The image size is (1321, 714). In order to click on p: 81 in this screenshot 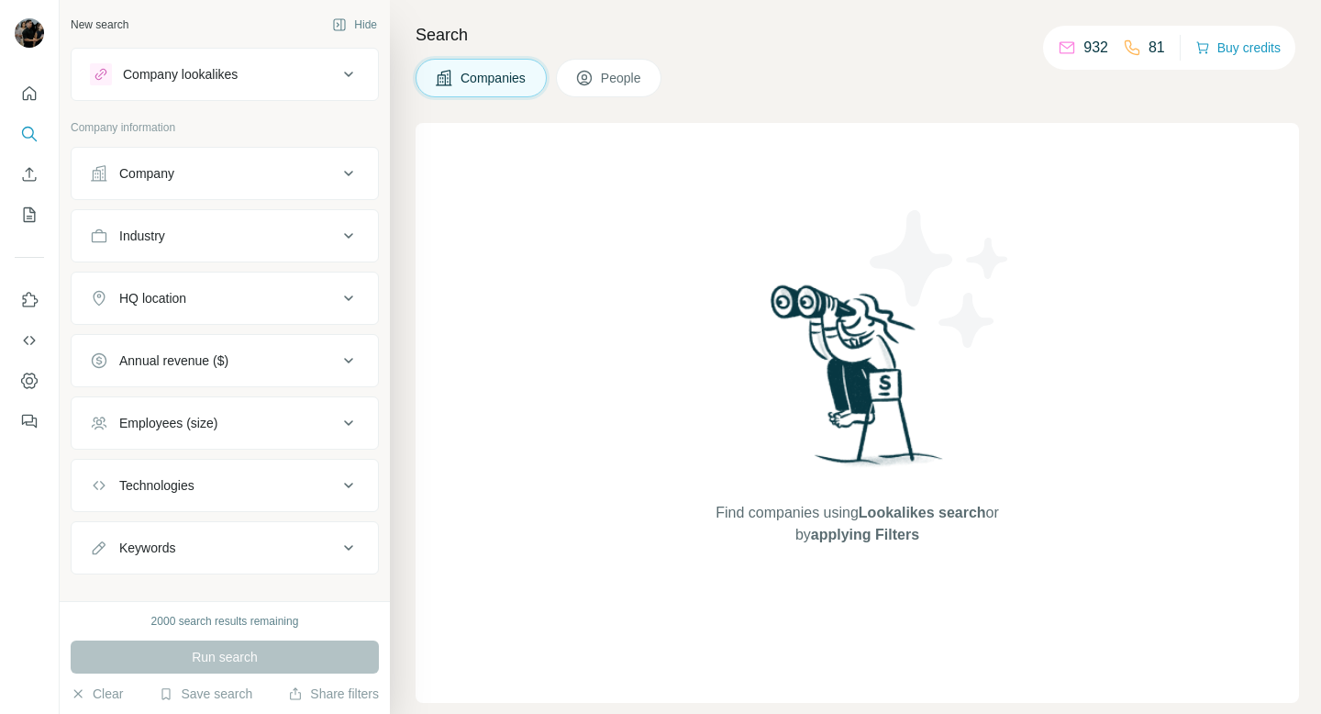, I will do `click(1157, 48)`.